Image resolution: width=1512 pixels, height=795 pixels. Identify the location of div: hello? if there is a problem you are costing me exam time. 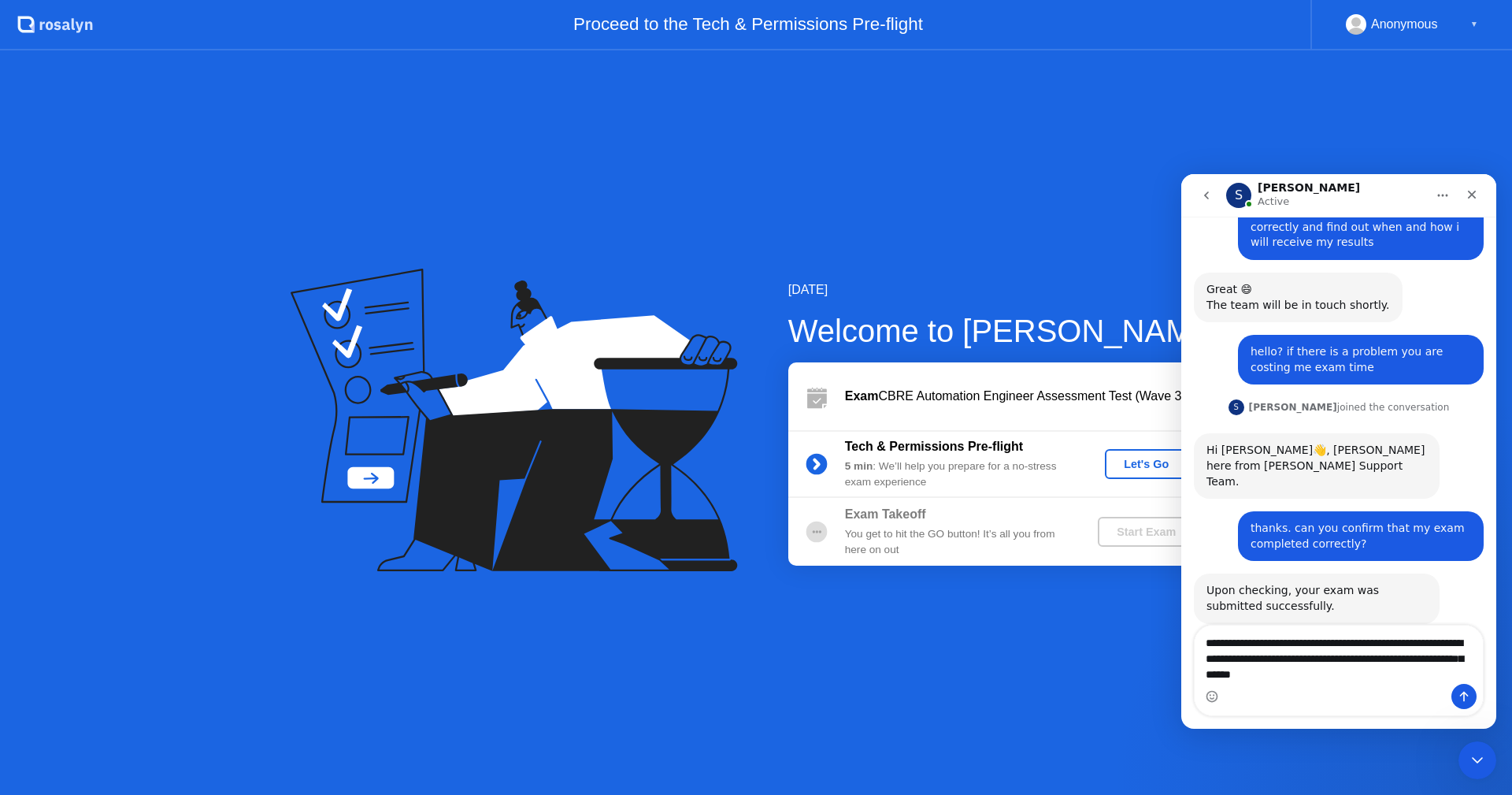
(180, 186).